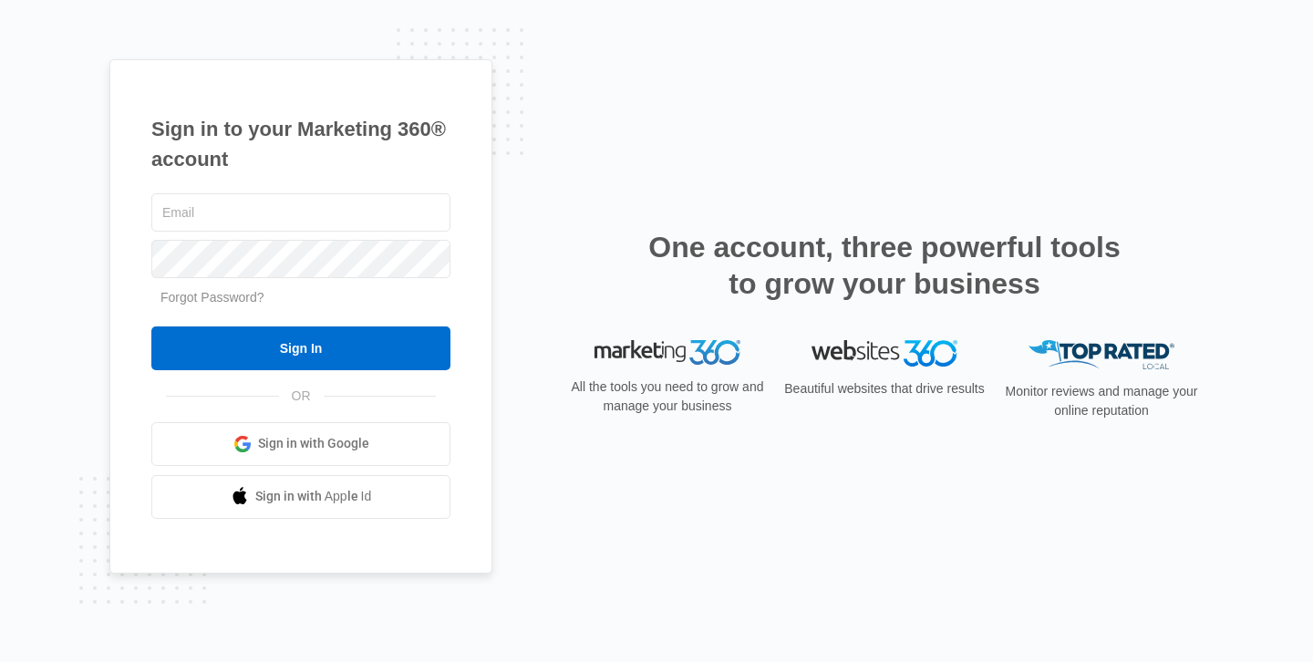 Image resolution: width=1313 pixels, height=662 pixels. I want to click on a: Sign in with Google, so click(301, 444).